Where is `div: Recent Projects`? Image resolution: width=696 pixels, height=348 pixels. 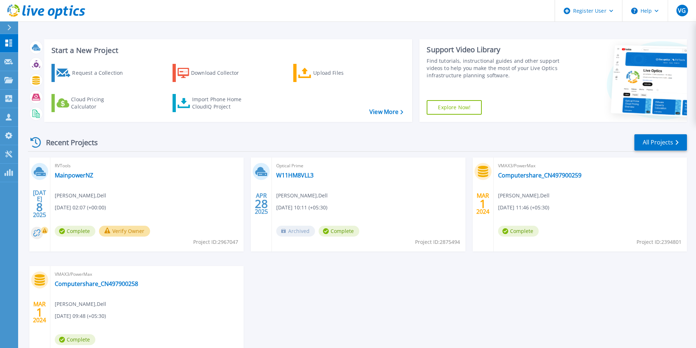 div: Recent Projects is located at coordinates (68, 142).